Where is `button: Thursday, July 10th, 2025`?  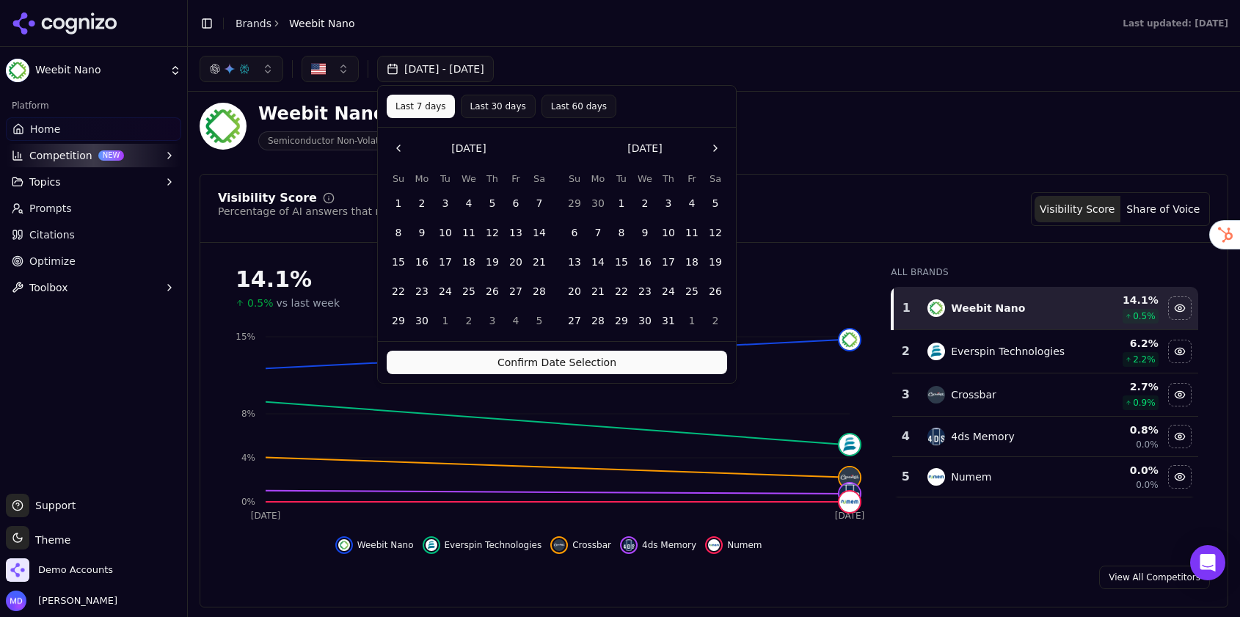
button: Thursday, July 10th, 2025 is located at coordinates (668, 233).